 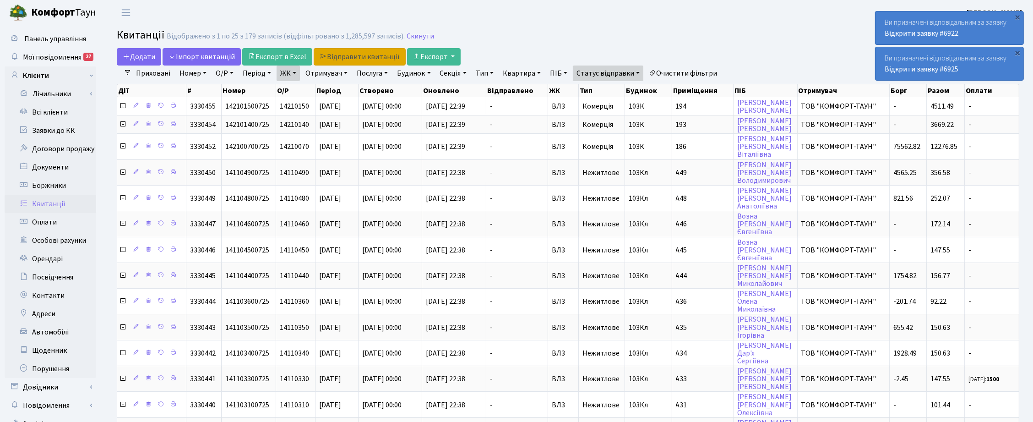 What do you see at coordinates (50, 295) in the screenshot?
I see `a: Контакти` at bounding box center [50, 295].